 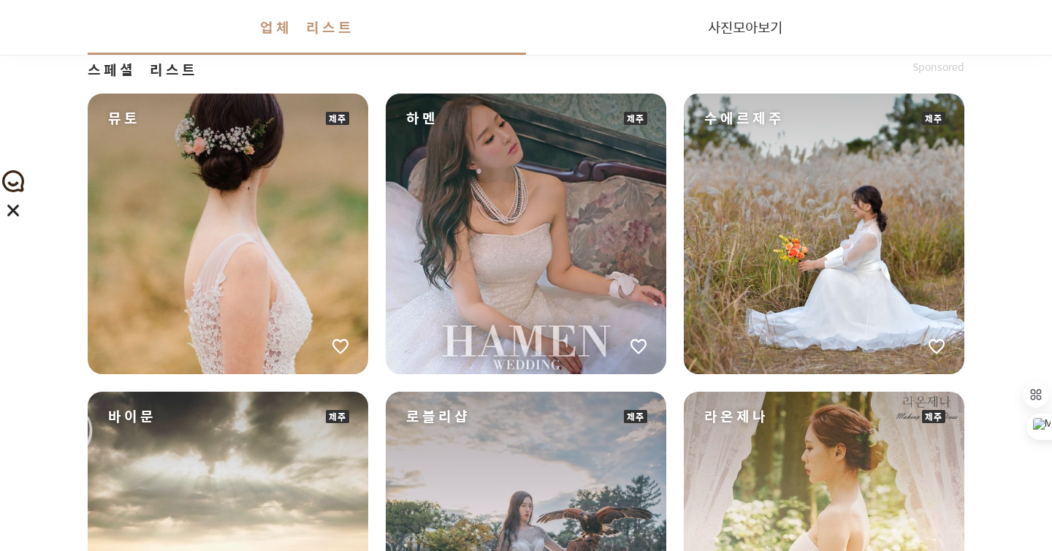 What do you see at coordinates (124, 118) in the screenshot?
I see `span: 뮤토` at bounding box center [124, 118].